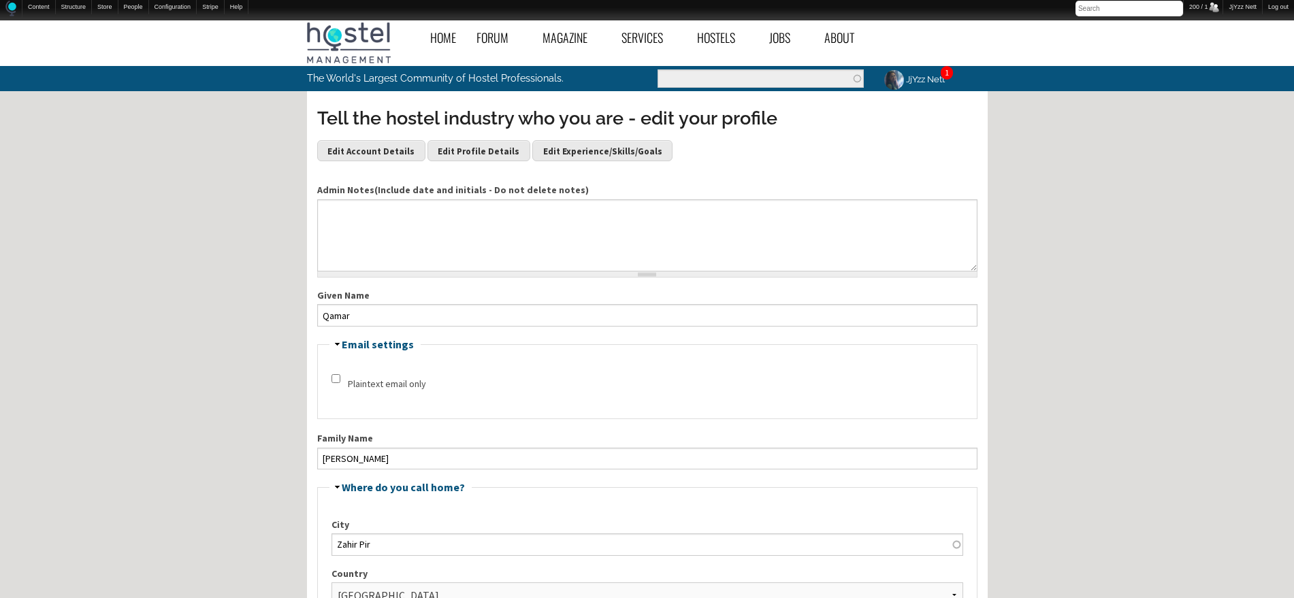 The image size is (1294, 598). What do you see at coordinates (846, 37) in the screenshot?
I see `a: About` at bounding box center [846, 37].